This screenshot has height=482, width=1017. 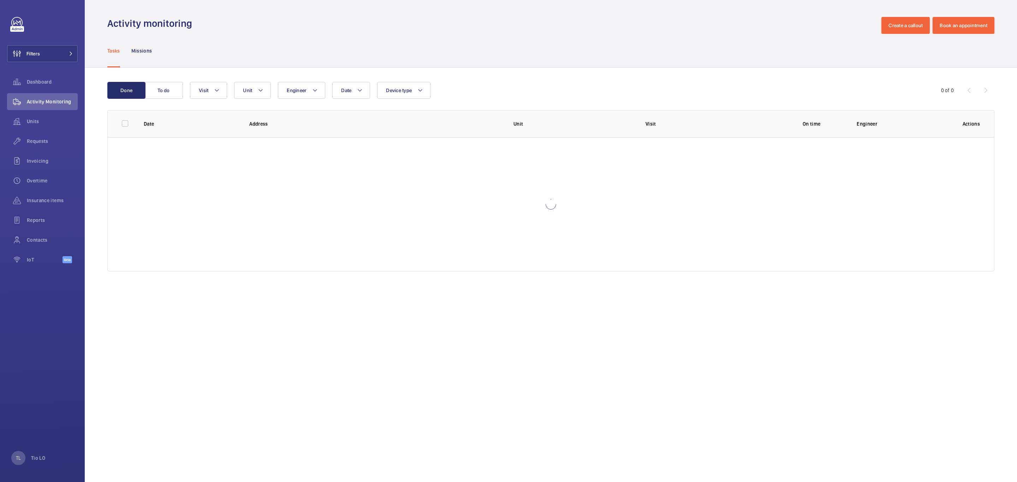 I want to click on p: Missions, so click(x=142, y=51).